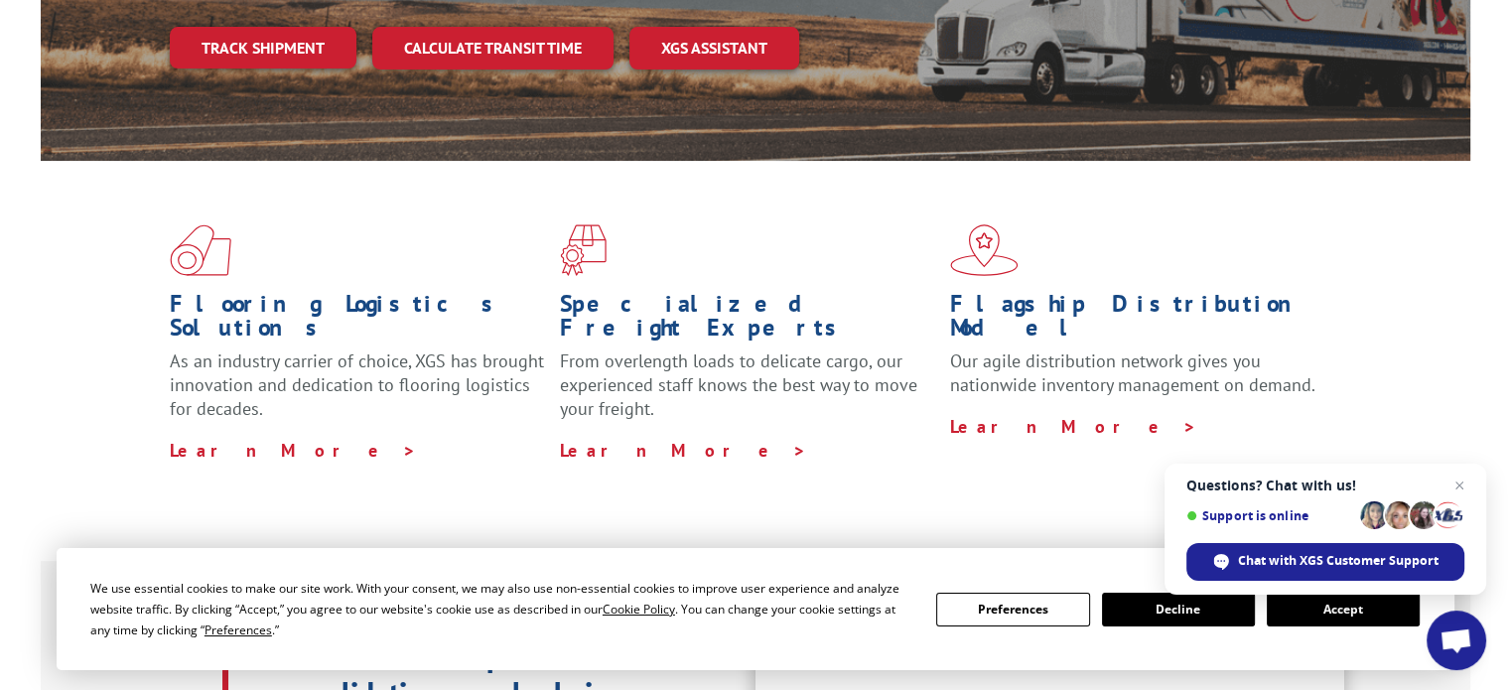  I want to click on button: Preferences, so click(1013, 610).